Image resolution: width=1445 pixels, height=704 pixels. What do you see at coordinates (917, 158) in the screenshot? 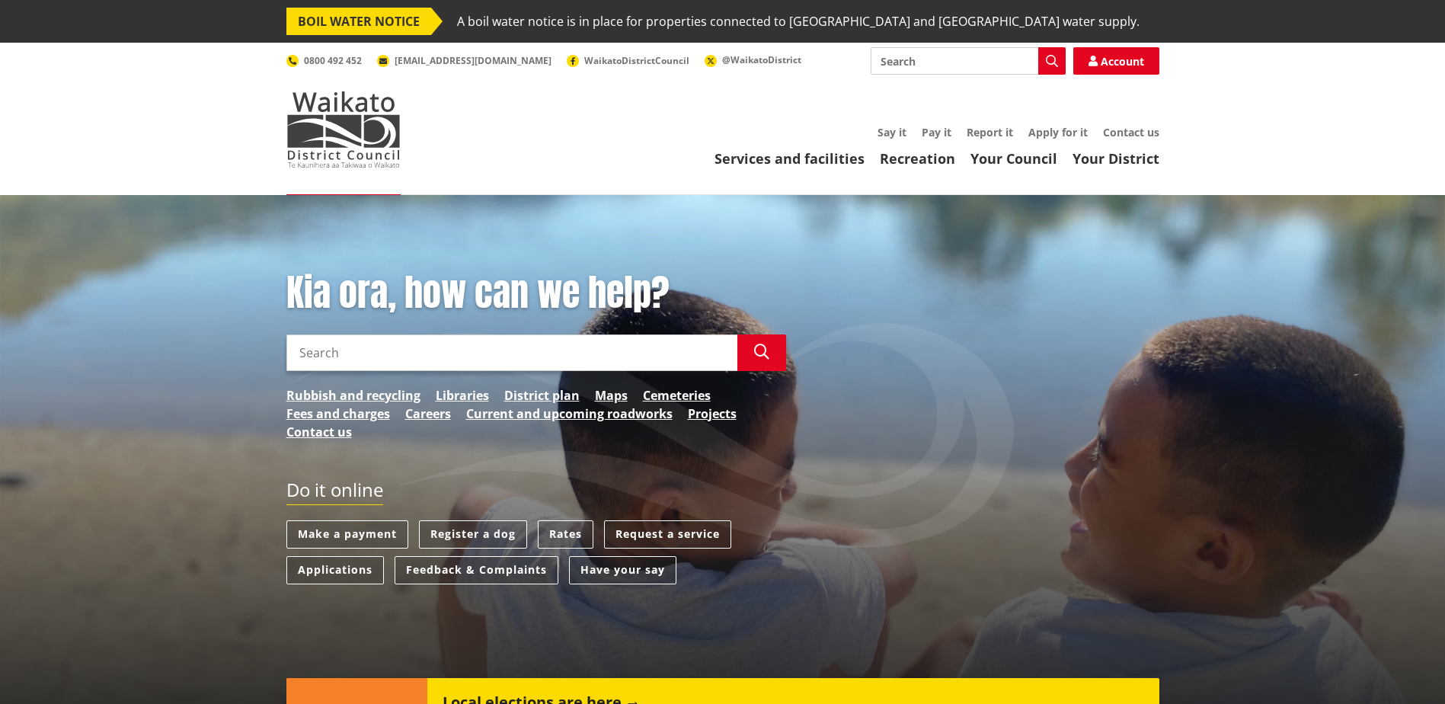
I see `a: Recreation` at bounding box center [917, 158].